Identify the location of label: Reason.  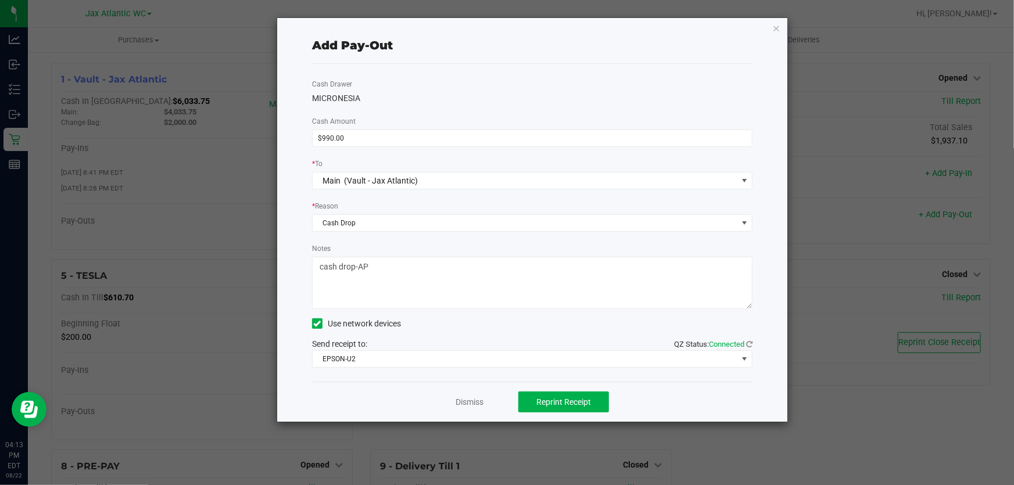
(325, 206).